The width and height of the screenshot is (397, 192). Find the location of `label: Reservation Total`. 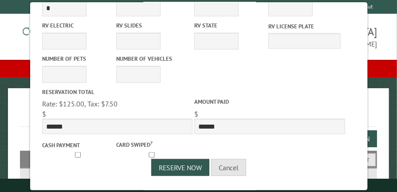

label: Reservation Total is located at coordinates (117, 92).